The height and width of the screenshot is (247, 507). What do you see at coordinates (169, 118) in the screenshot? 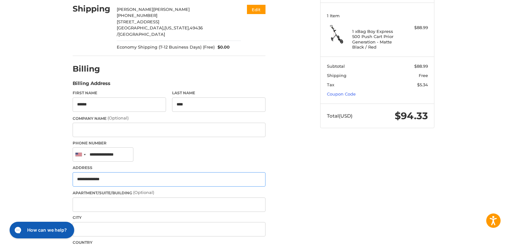
I see `label: Company Name` at bounding box center [169, 118].